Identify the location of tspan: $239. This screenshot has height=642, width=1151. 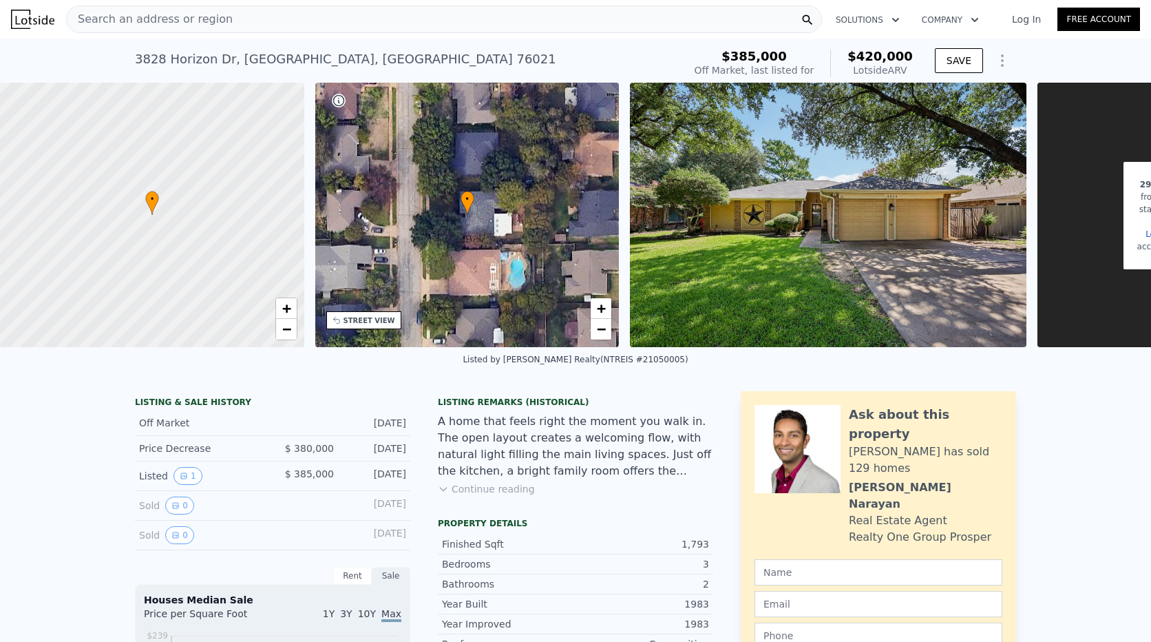
(157, 636).